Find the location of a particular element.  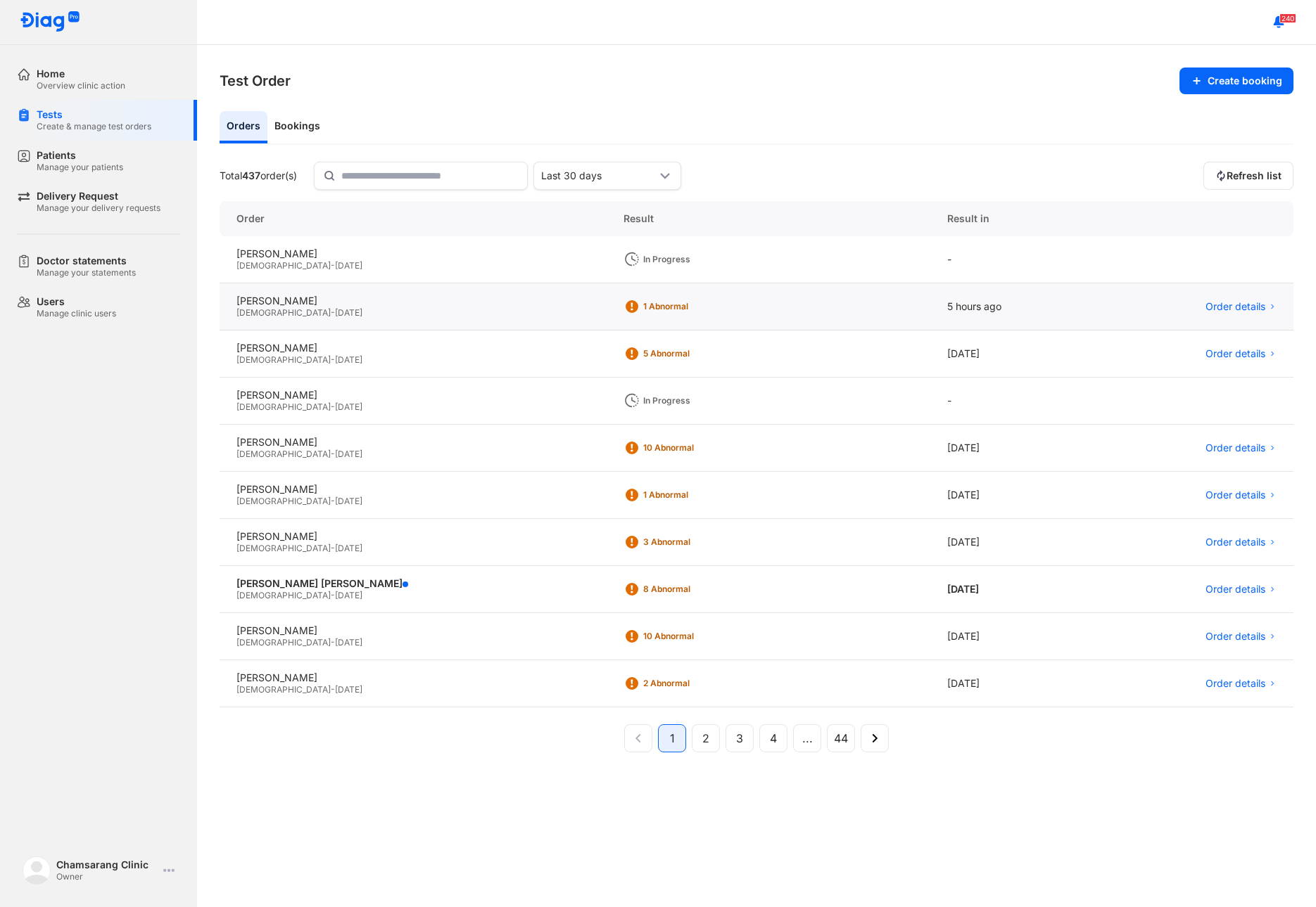

div: 5 Abnormal is located at coordinates (700, 354).